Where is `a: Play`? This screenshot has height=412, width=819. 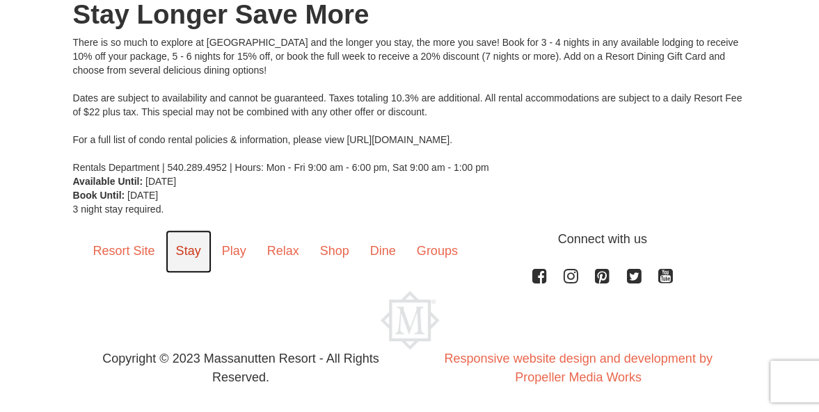
a: Play is located at coordinates (234, 252).